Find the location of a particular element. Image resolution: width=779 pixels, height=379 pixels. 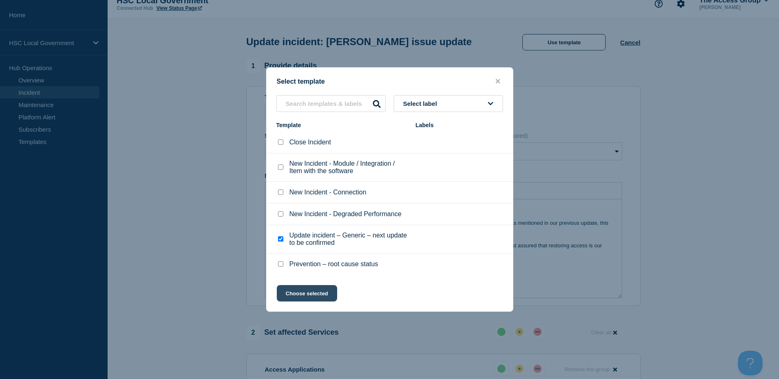

p: New Incident - Connection is located at coordinates (328, 193).